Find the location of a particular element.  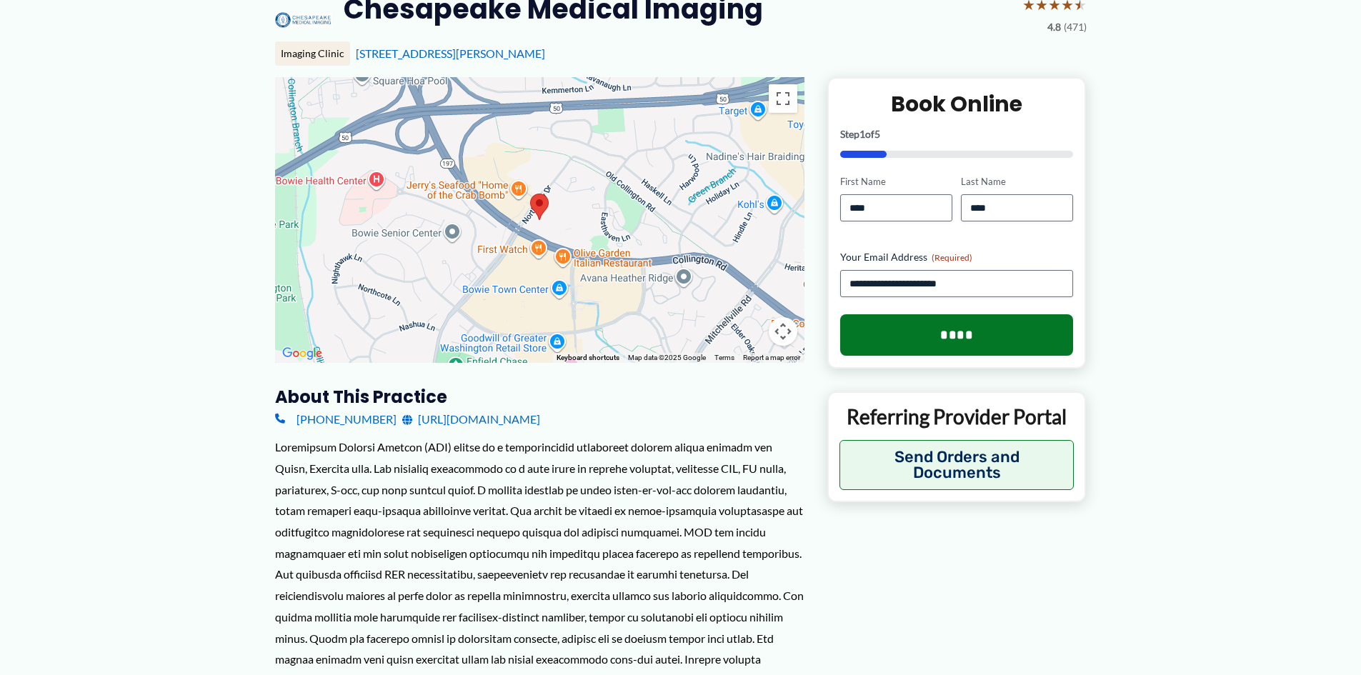

label: Last Name is located at coordinates (1016, 181).